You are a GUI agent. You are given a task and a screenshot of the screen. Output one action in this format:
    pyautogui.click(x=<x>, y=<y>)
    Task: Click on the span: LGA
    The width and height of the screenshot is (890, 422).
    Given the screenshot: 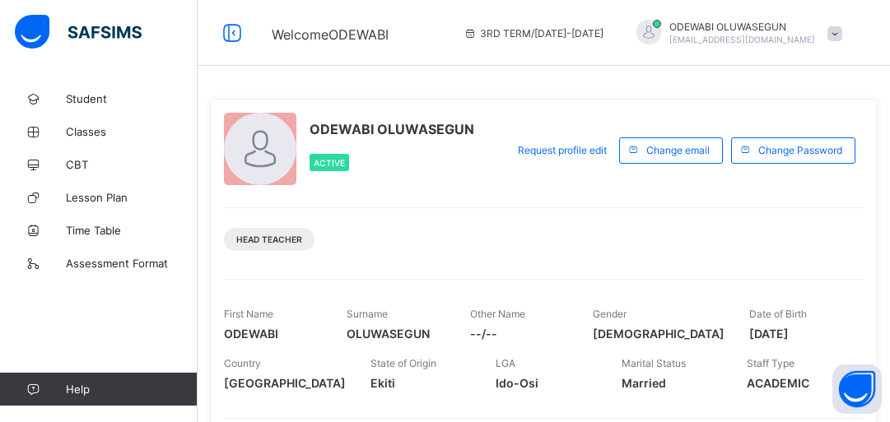 What is the action you would take?
    pyautogui.click(x=505, y=363)
    